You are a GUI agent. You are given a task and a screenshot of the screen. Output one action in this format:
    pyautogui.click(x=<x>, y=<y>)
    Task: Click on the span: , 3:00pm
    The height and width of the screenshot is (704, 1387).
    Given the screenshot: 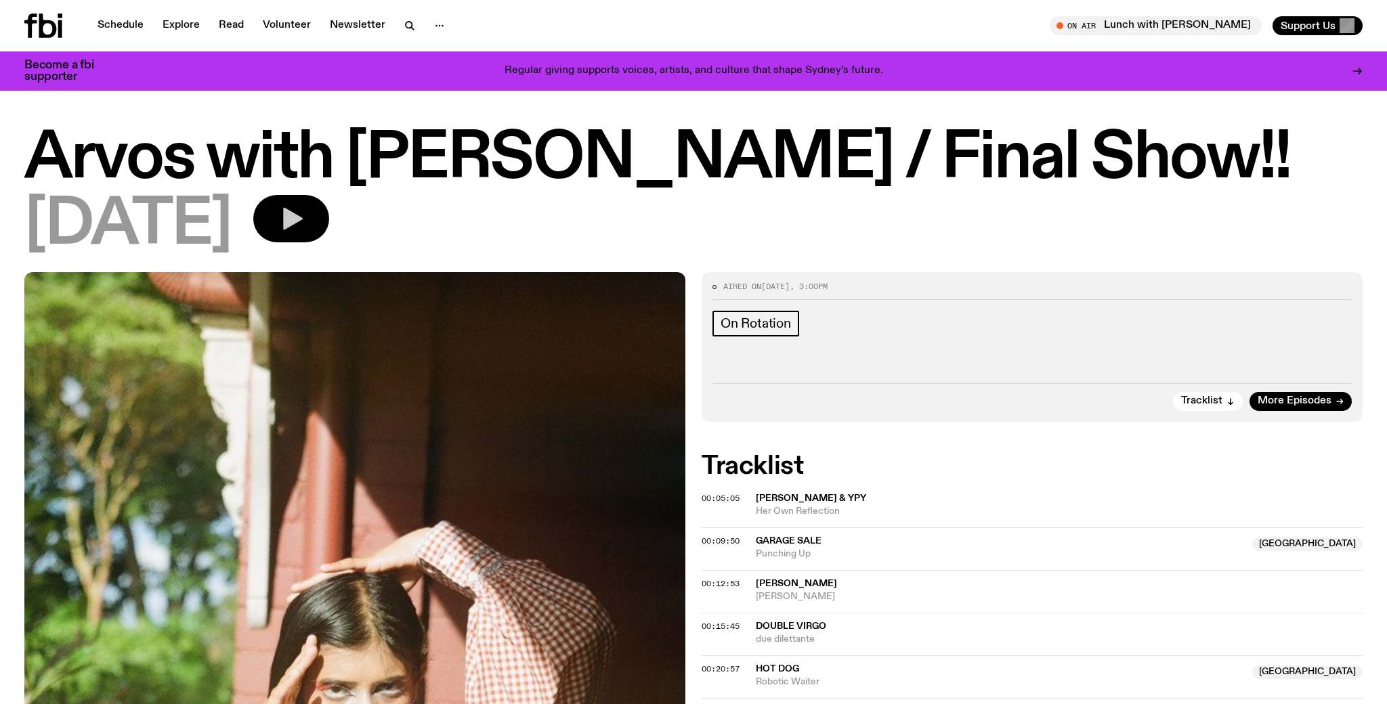 What is the action you would take?
    pyautogui.click(x=809, y=286)
    